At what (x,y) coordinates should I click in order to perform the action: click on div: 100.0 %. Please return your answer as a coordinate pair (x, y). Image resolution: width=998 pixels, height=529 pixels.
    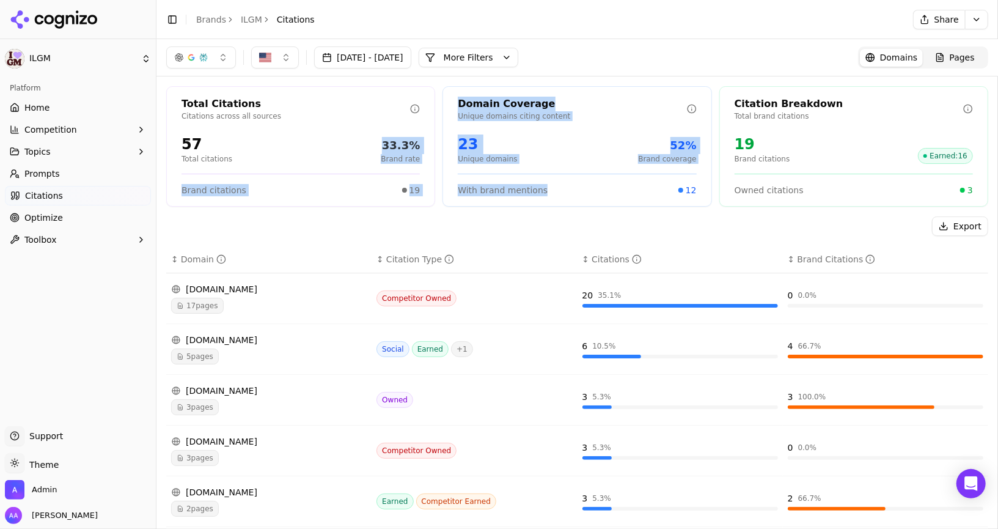
    Looking at the image, I should click on (812, 397).